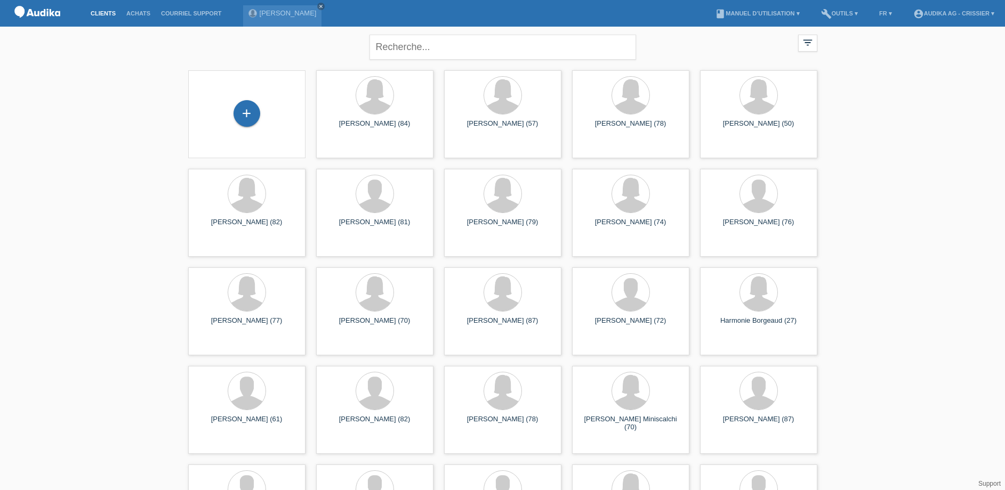 The width and height of the screenshot is (1005, 490). What do you see at coordinates (953, 13) in the screenshot?
I see `a: account_circleAudika AG - Crissier ▾` at bounding box center [953, 13].